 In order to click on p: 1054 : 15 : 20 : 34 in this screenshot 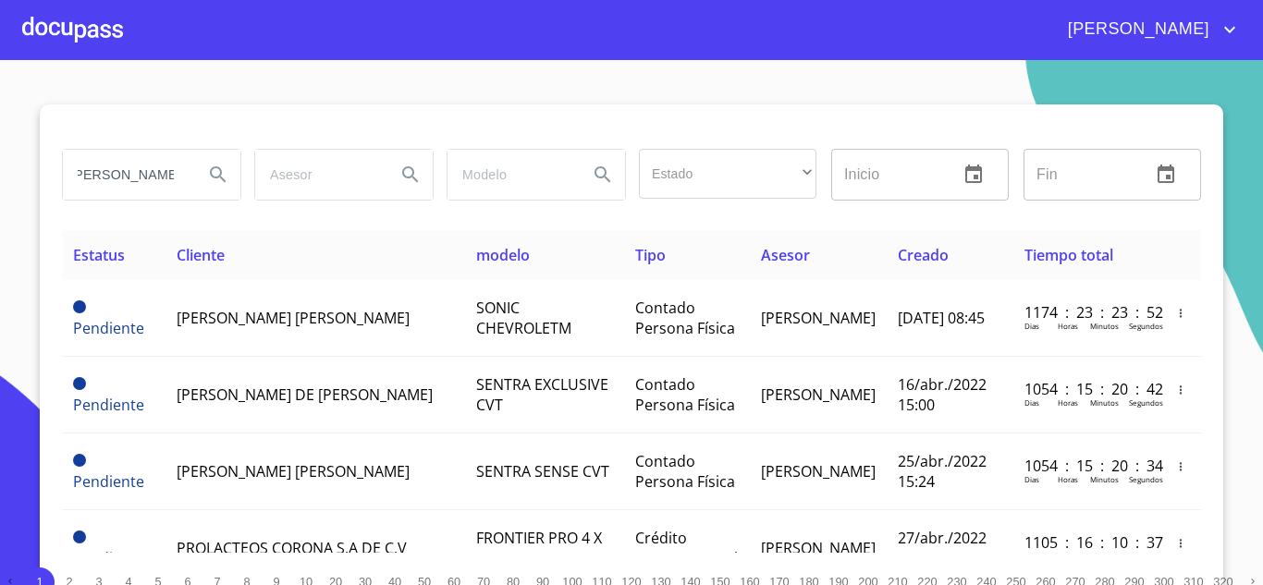, I will do `click(1086, 466)`.